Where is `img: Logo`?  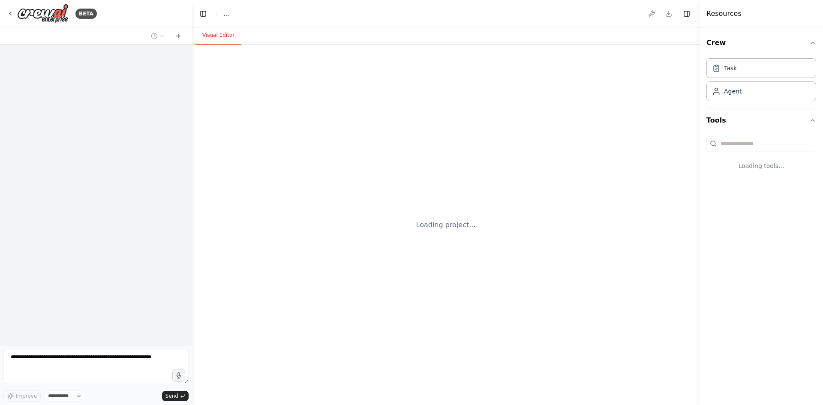
img: Logo is located at coordinates (43, 13).